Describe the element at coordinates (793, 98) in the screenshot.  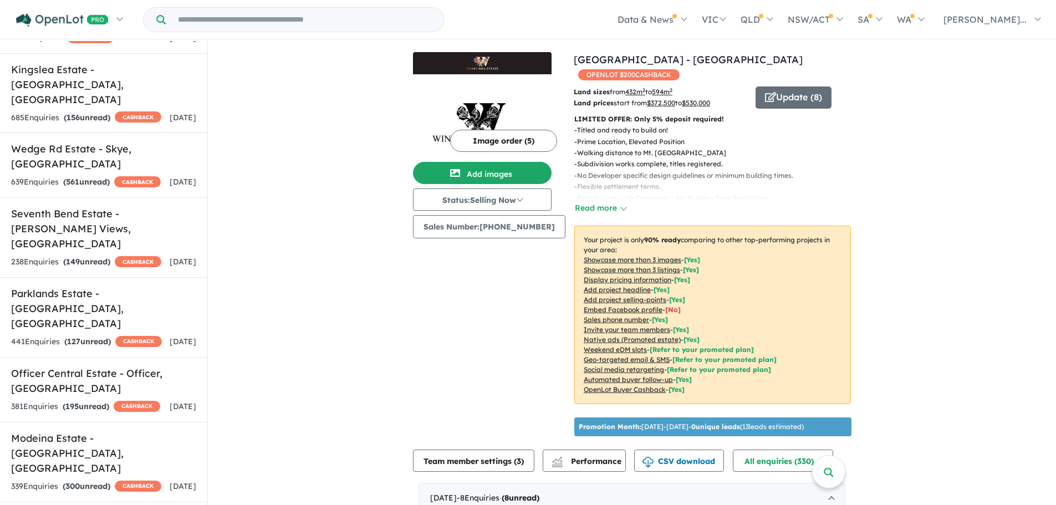
I see `button: Update (8)` at that location.